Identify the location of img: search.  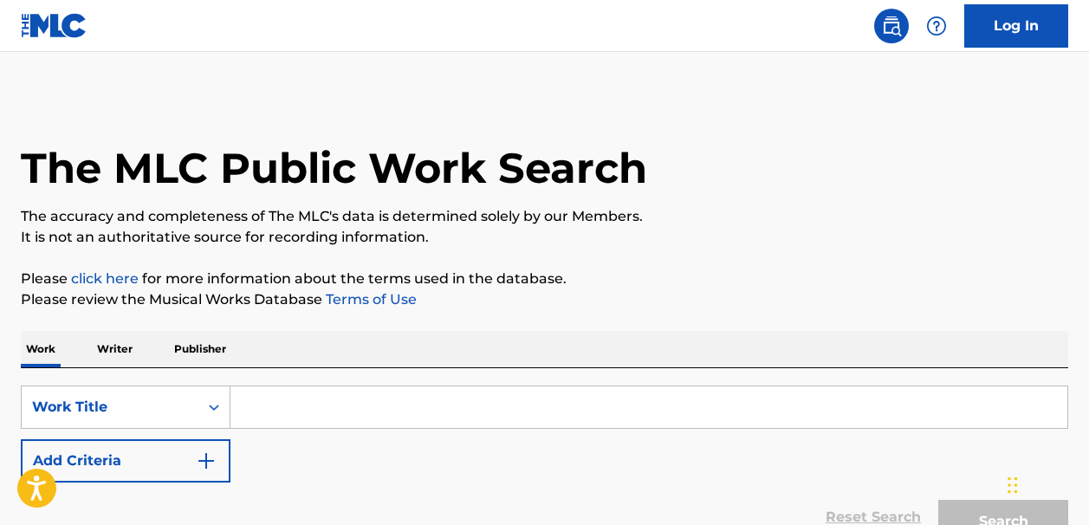
(892, 26).